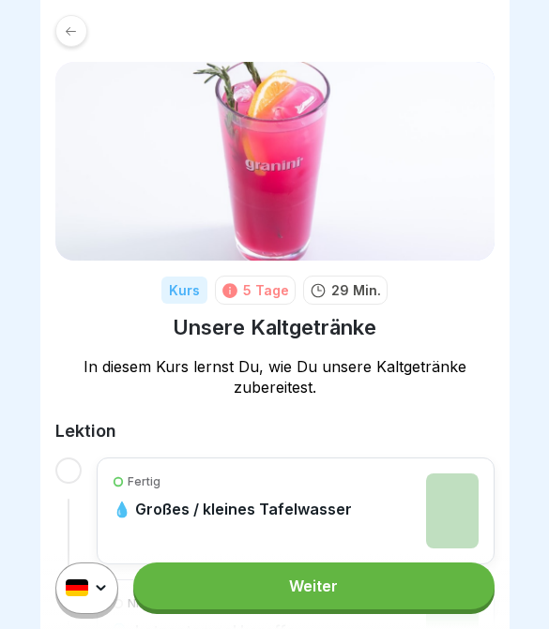  Describe the element at coordinates (143, 482) in the screenshot. I see `p: Fertig` at that location.